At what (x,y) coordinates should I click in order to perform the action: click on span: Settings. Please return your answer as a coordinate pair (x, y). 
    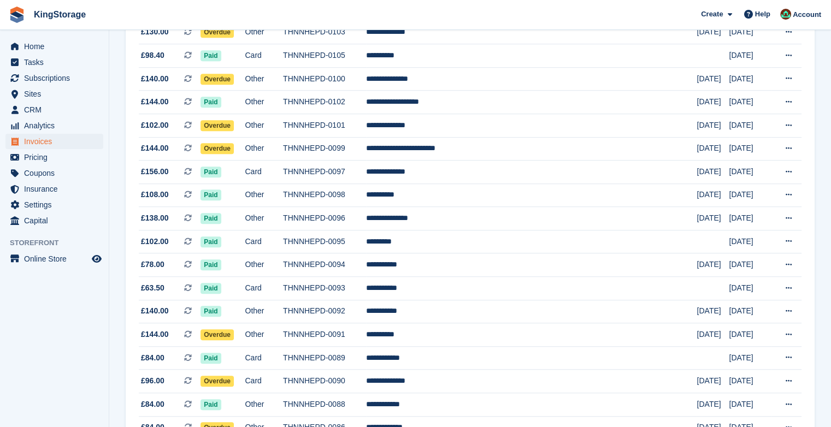
    Looking at the image, I should click on (57, 205).